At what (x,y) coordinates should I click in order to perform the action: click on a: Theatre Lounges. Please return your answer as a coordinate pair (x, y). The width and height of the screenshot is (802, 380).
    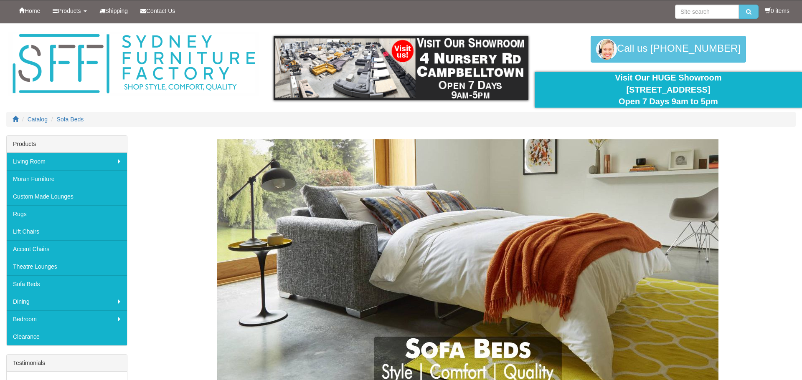
    Looking at the image, I should click on (67, 267).